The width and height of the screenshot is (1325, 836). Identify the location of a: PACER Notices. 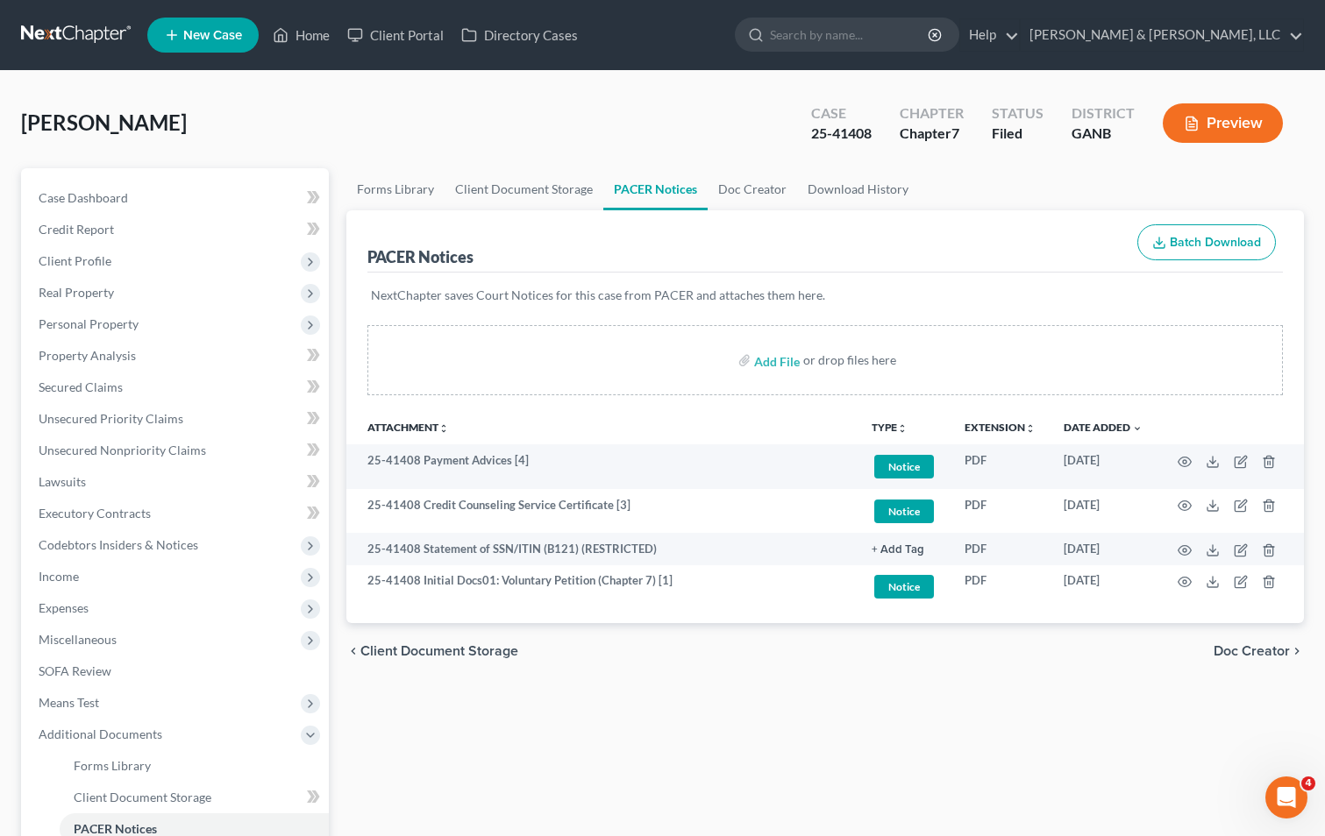
(655, 189).